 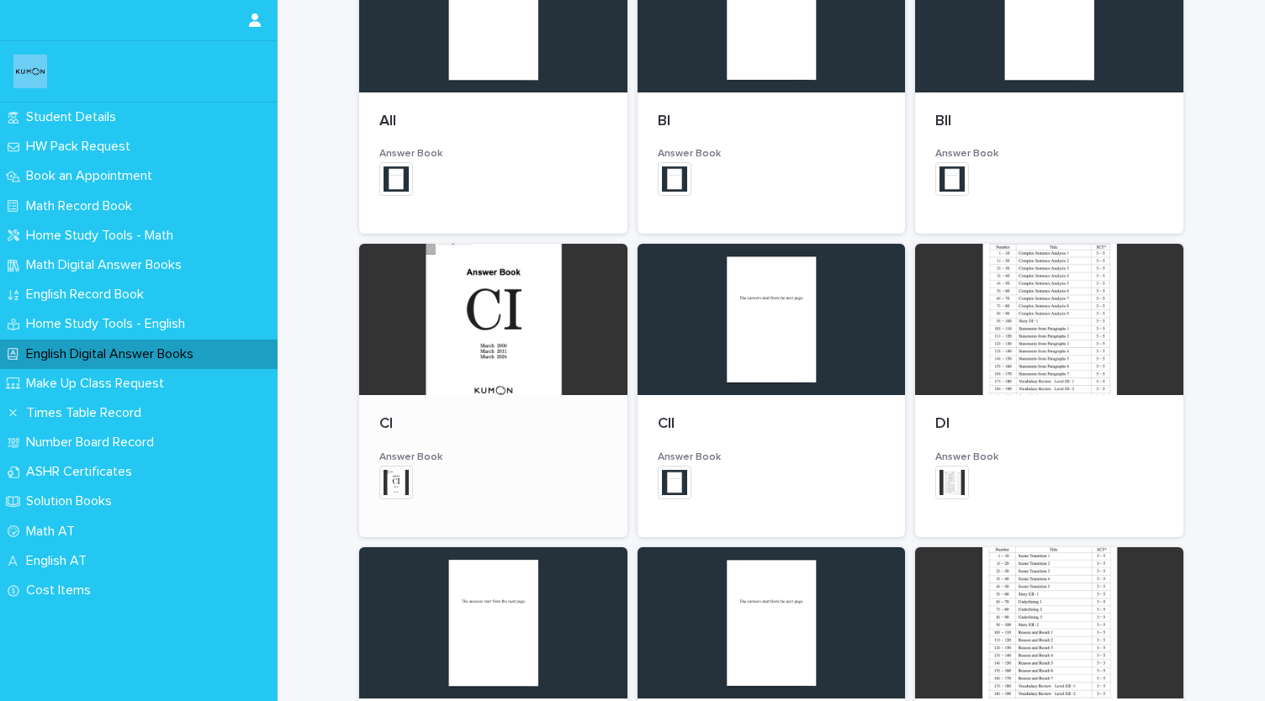 What do you see at coordinates (107, 265) in the screenshot?
I see `p: Math Digital Answer Books` at bounding box center [107, 265].